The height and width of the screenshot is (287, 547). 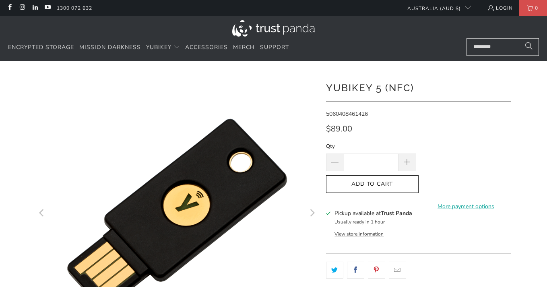 What do you see at coordinates (110, 47) in the screenshot?
I see `a: Mission Darkness` at bounding box center [110, 47].